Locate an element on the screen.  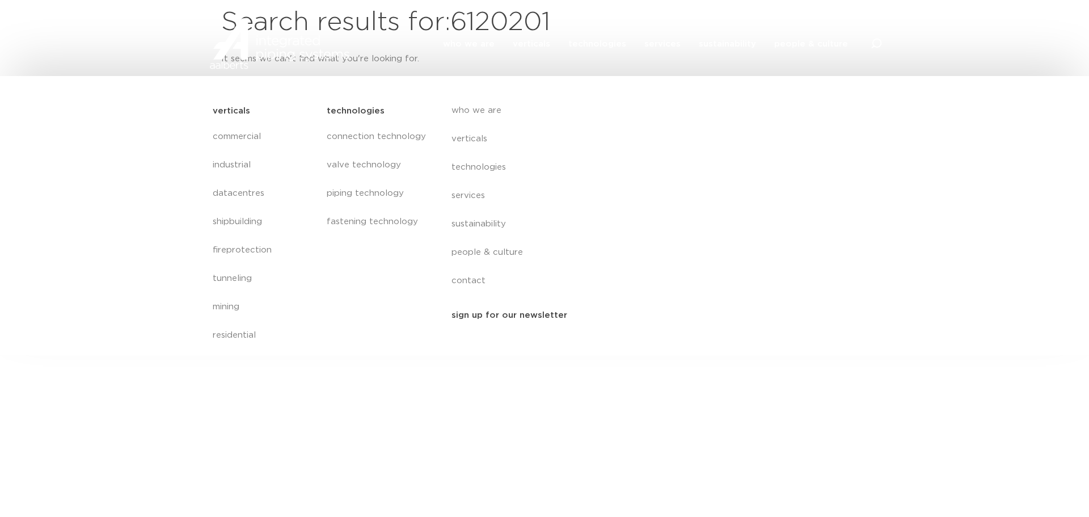
a: fastening technology is located at coordinates (378, 222).